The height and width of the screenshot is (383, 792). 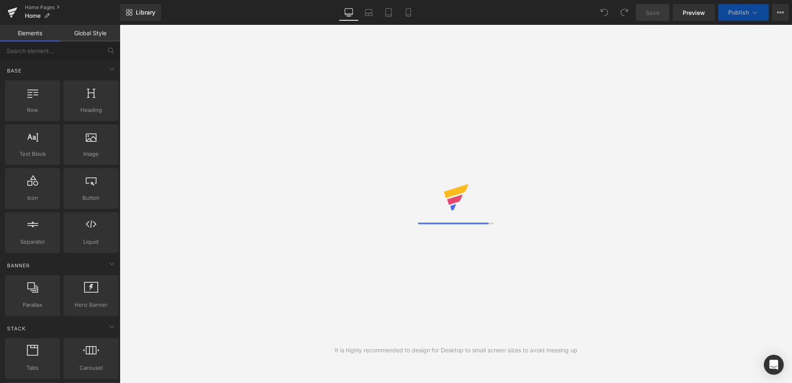 What do you see at coordinates (145, 12) in the screenshot?
I see `span: Library` at bounding box center [145, 12].